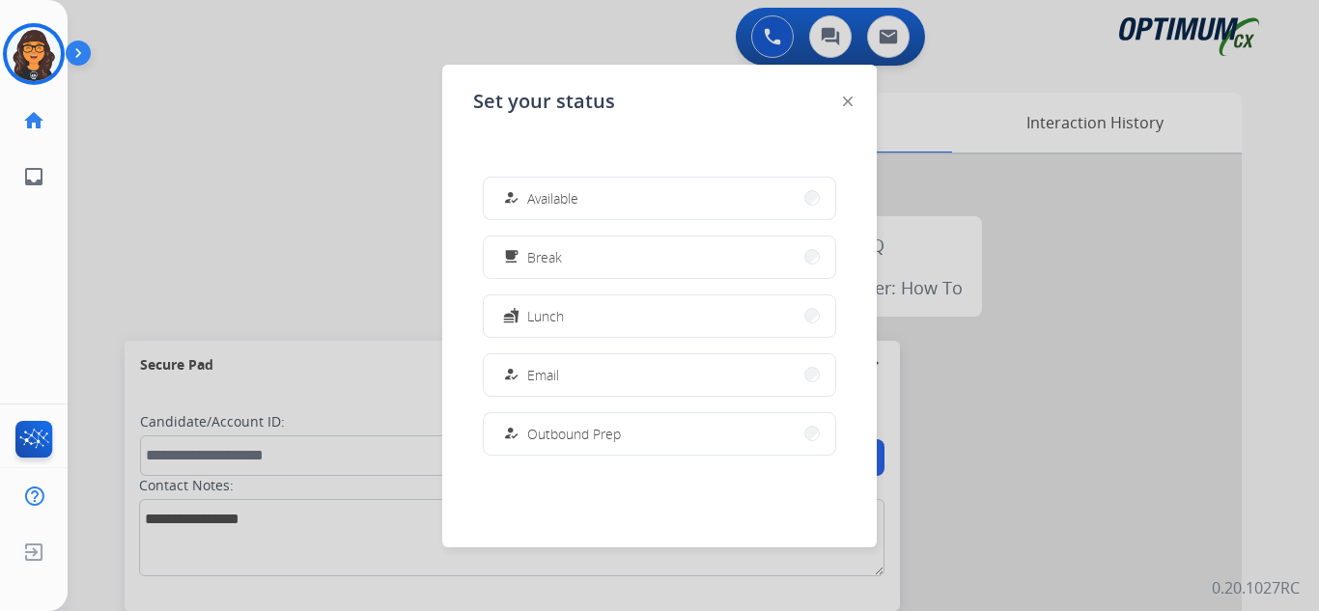  Describe the element at coordinates (848, 101) in the screenshot. I see `img: close-button` at that location.